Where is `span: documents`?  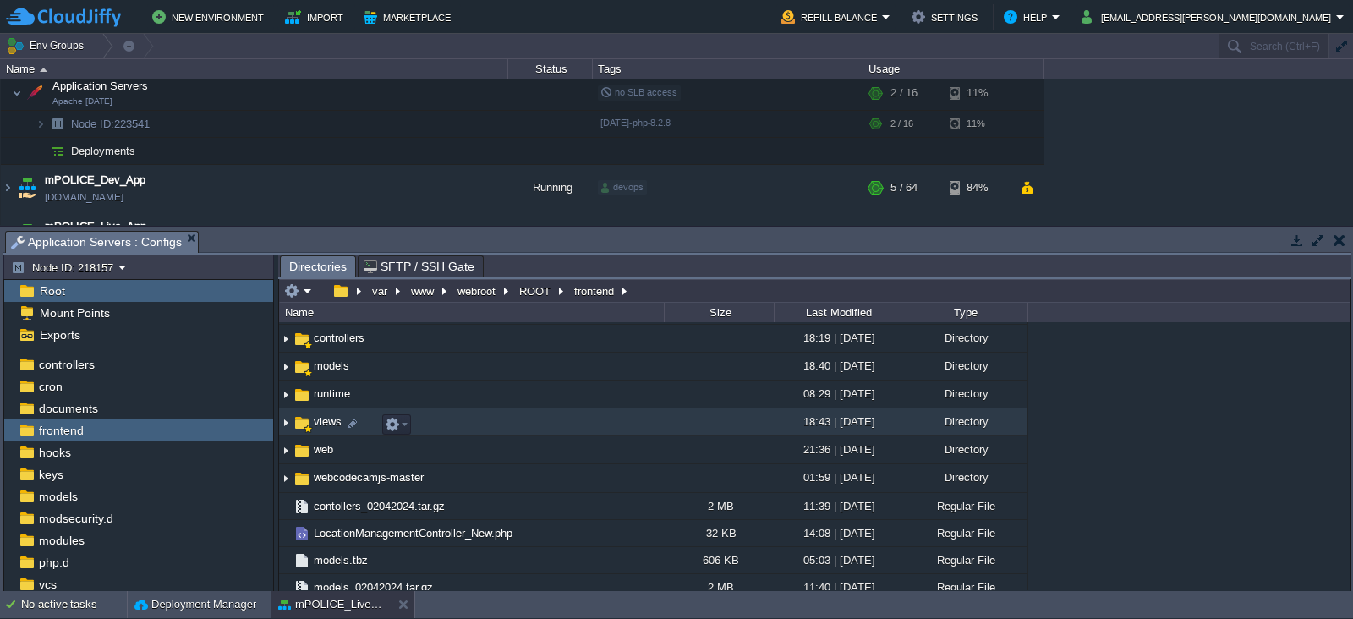 span: documents is located at coordinates (68, 409).